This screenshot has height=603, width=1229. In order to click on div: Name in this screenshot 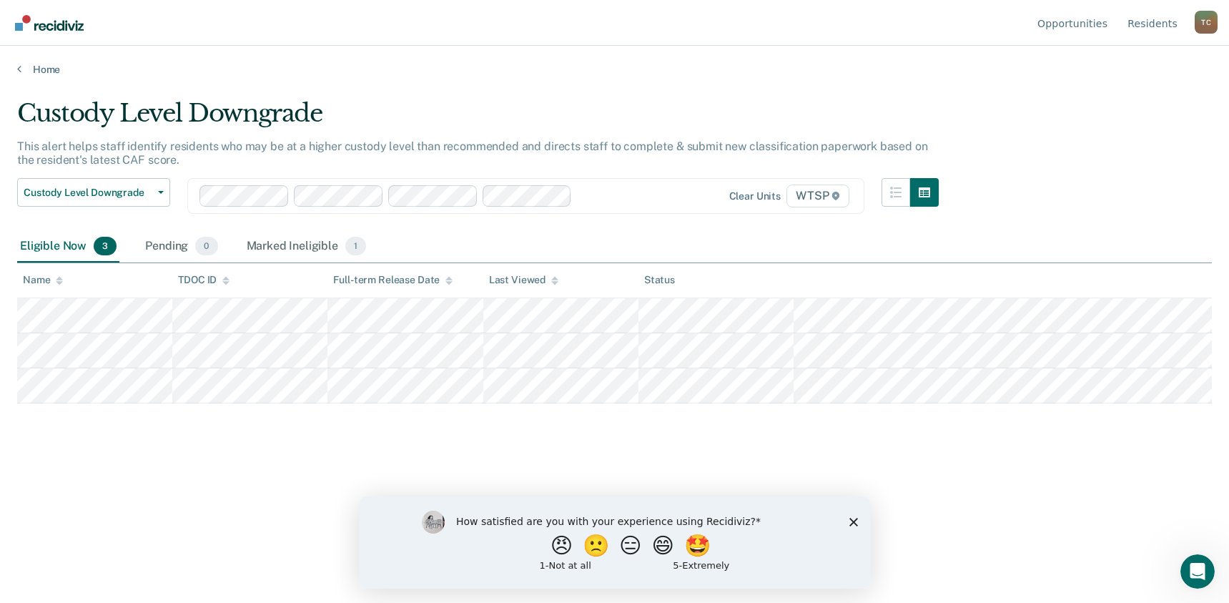, I will do `click(43, 279)`.